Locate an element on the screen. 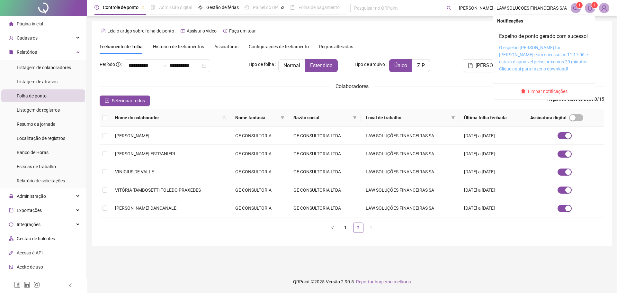 This screenshot has height=293, width=617. span: Acesso à API is located at coordinates (30, 253).